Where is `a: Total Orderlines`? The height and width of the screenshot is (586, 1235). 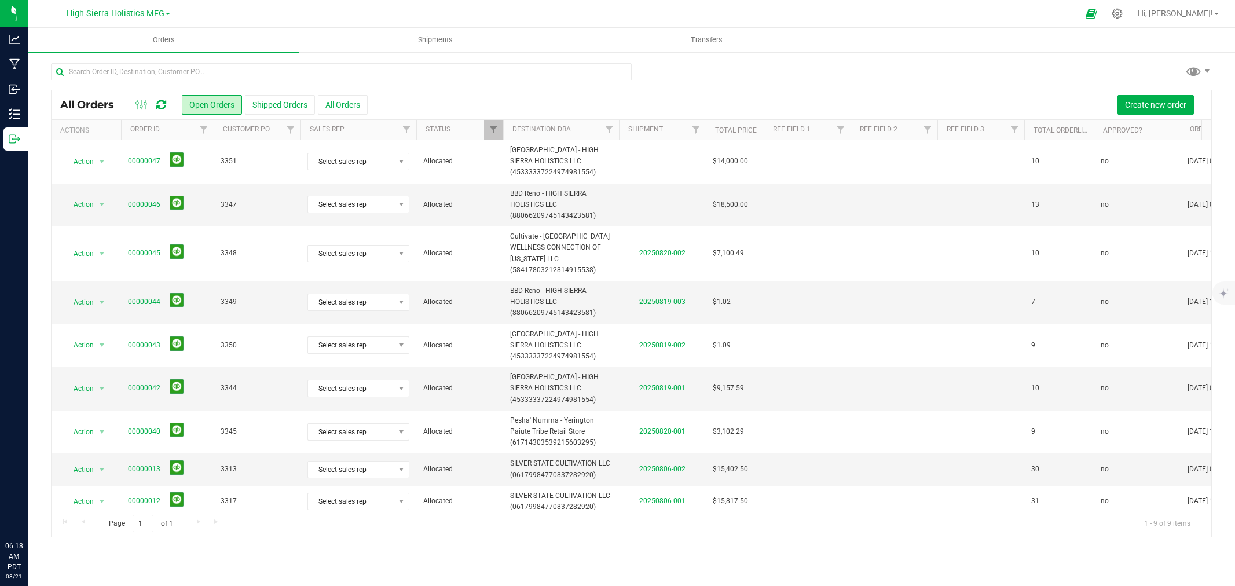 a: Total Orderlines is located at coordinates (1065, 130).